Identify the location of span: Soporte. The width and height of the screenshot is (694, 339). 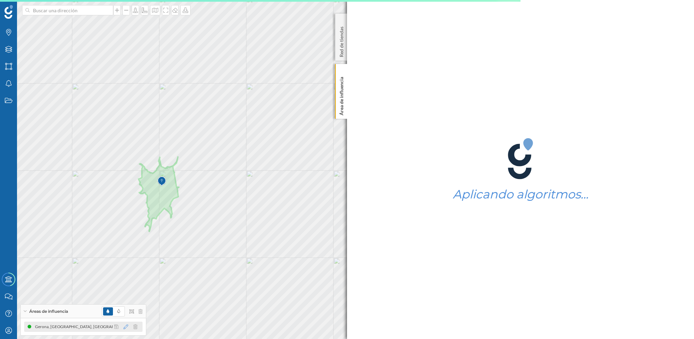
(25, 8).